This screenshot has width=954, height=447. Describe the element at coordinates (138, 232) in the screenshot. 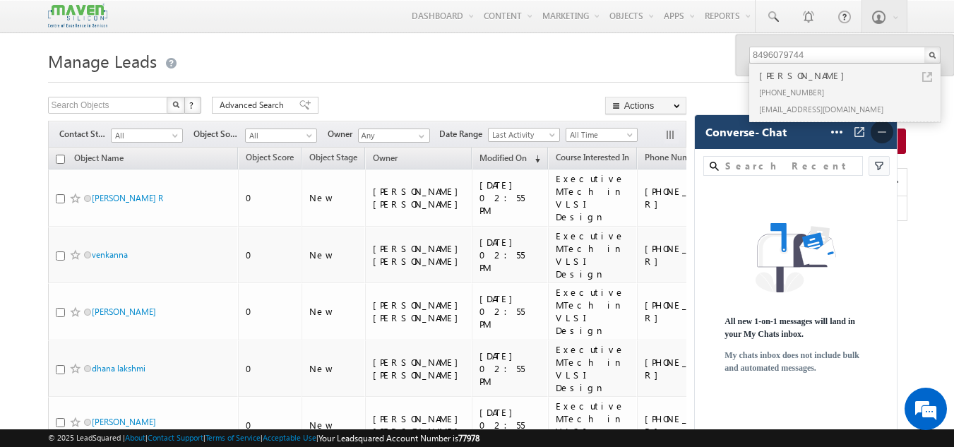

I see `textarea: Type your message and hit 'Enter'` at that location.